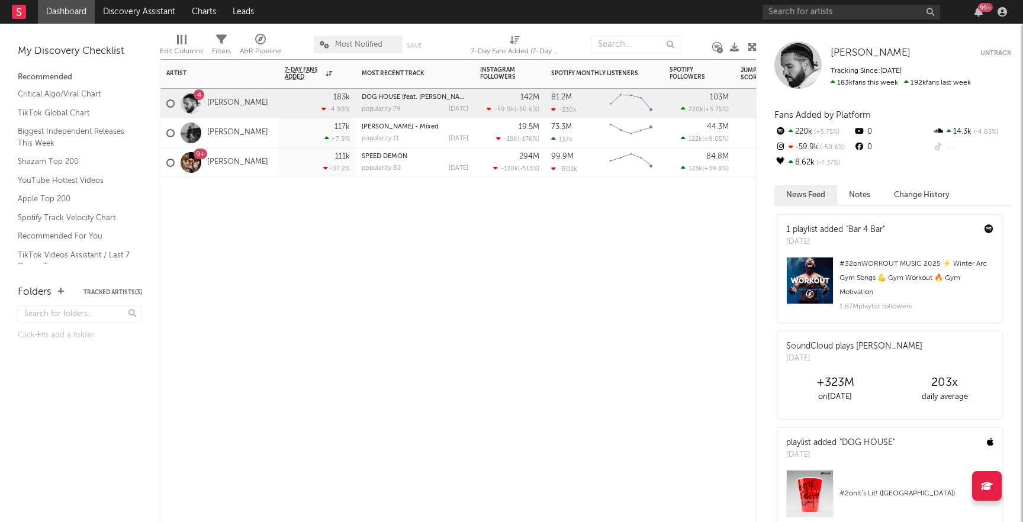 The image size is (1023, 522). I want to click on span: -176 %, so click(528, 139).